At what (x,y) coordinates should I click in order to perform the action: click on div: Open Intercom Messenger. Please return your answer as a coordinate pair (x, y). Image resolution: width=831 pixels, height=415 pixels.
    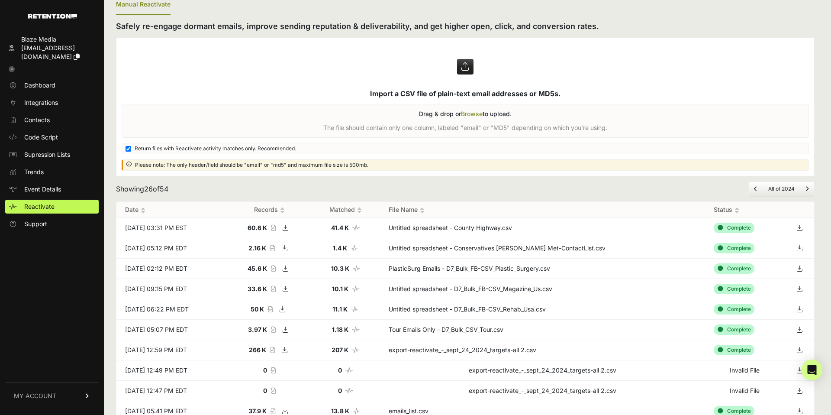
    Looking at the image, I should click on (812, 370).